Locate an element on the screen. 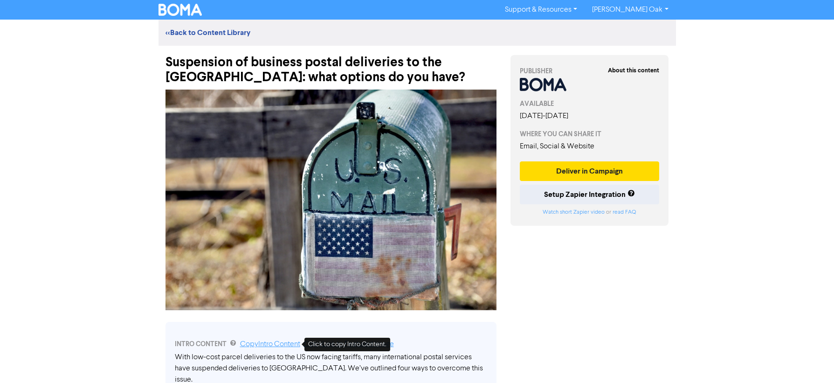 The width and height of the screenshot is (834, 383). a: <<Back to Content Library is located at coordinates (208, 33).